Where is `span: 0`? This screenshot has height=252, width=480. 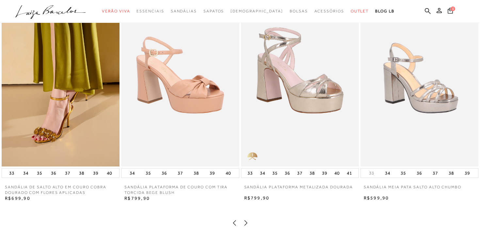
span: 0 is located at coordinates (453, 9).